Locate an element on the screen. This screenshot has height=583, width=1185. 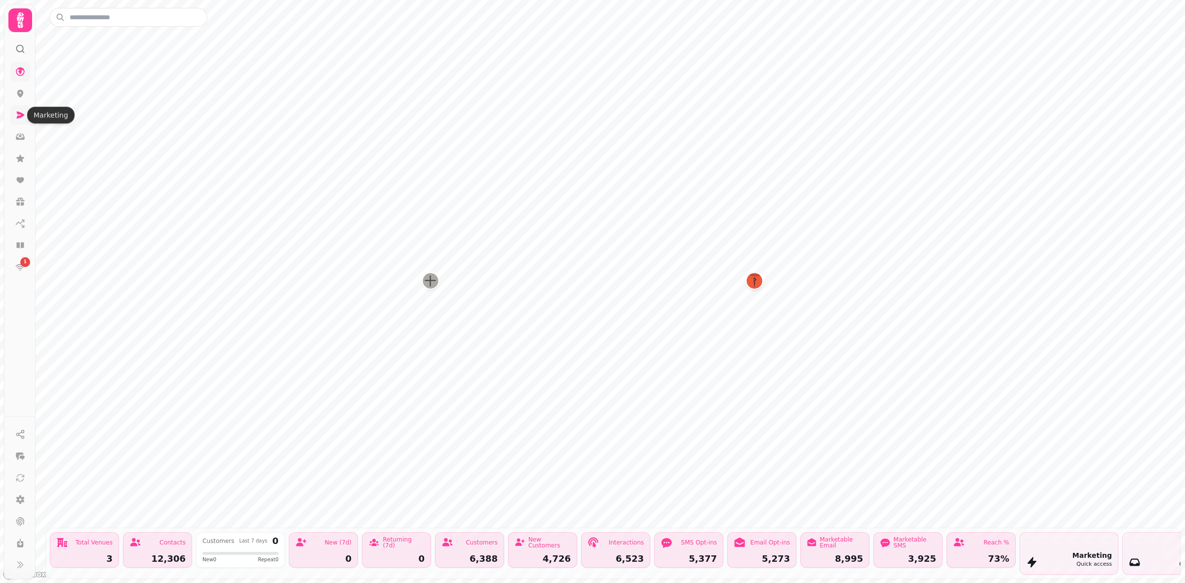
div: SMS Opt-ins is located at coordinates (698, 542).